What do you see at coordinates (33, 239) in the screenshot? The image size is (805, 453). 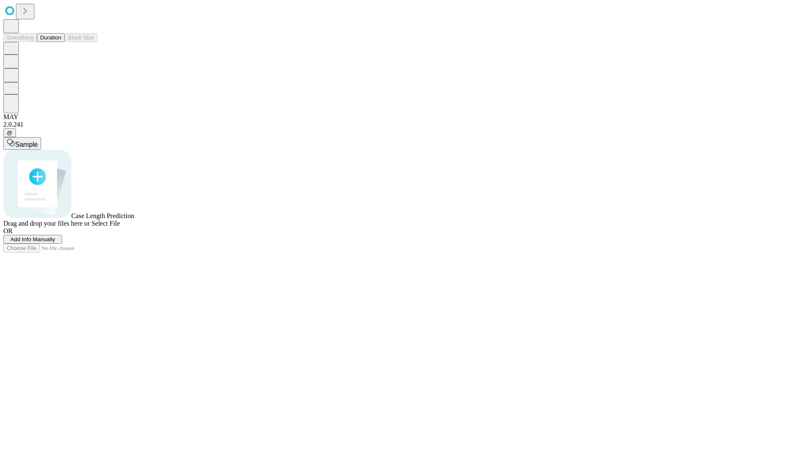 I see `button: Add Info Manually` at bounding box center [33, 239].